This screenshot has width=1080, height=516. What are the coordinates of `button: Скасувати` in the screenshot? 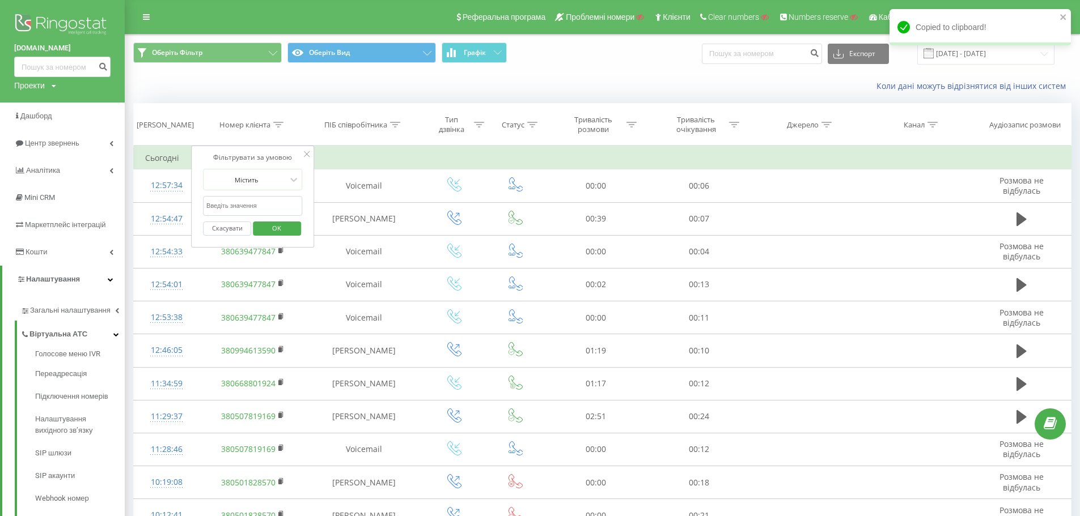 It's located at (227, 228).